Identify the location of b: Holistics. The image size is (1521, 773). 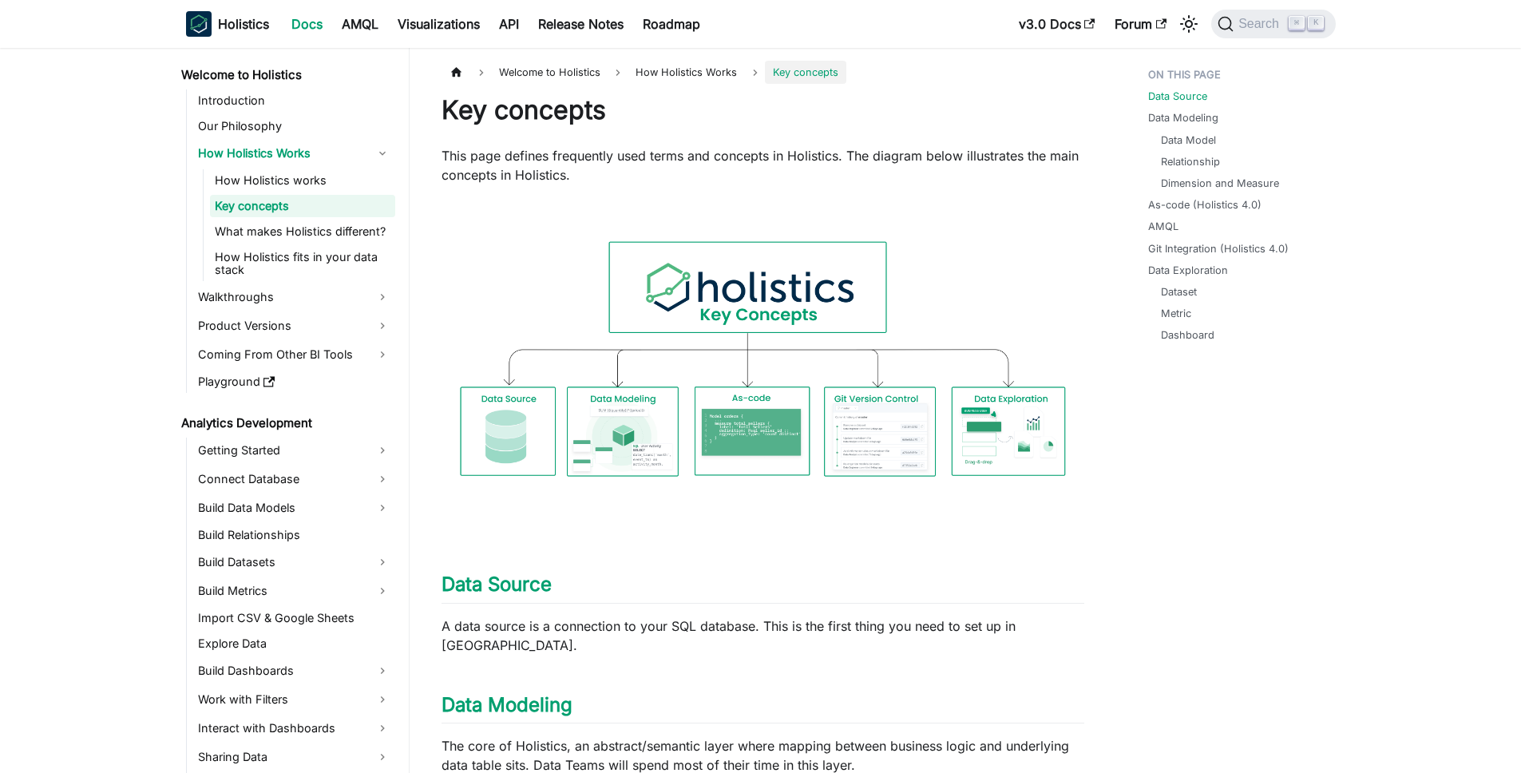
(244, 24).